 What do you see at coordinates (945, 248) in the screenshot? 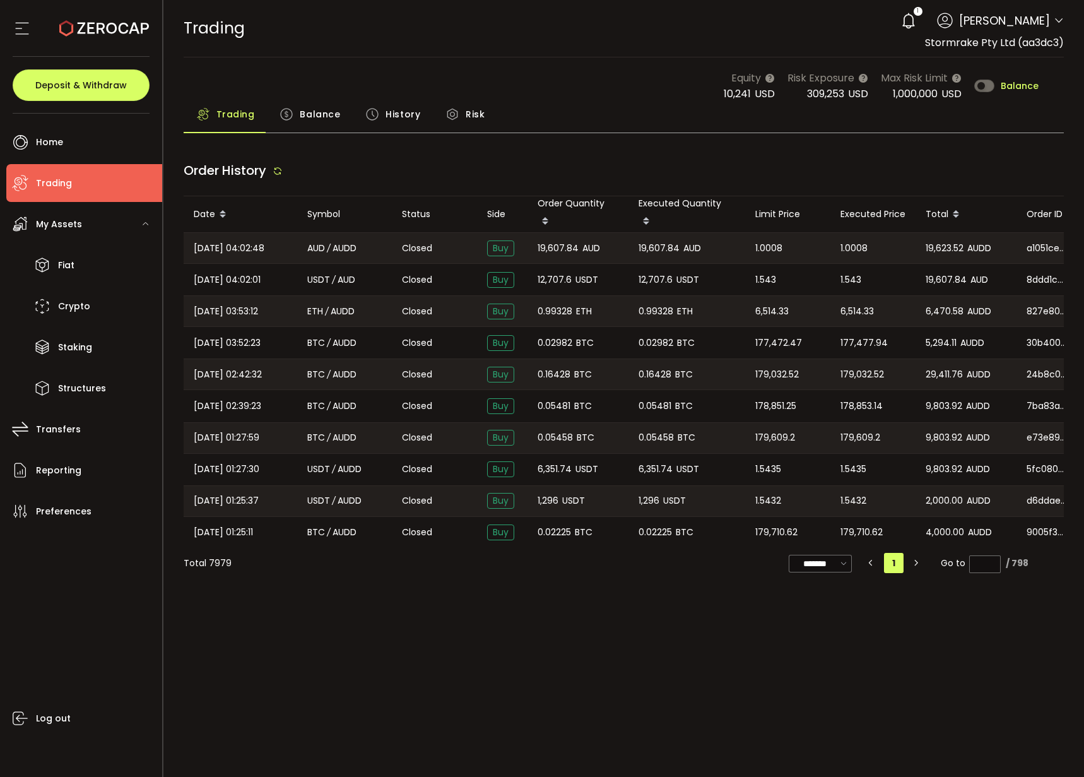
I see `span: 19,623.52` at bounding box center [945, 248].